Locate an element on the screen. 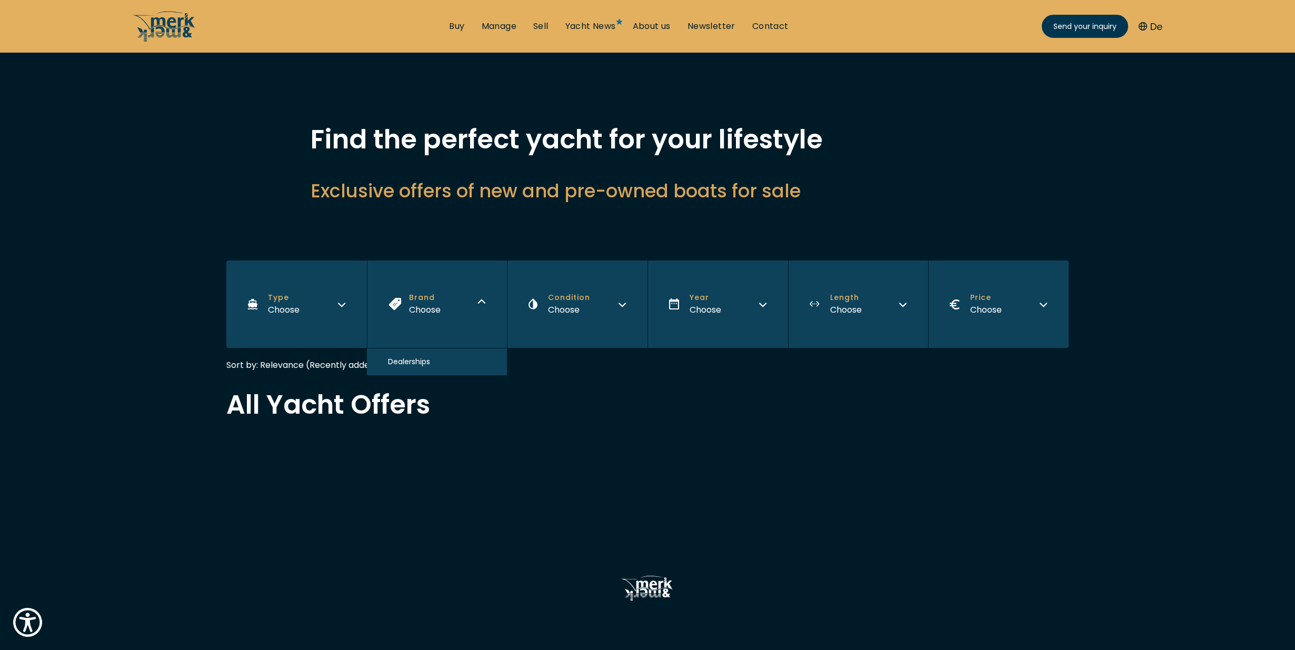 The image size is (1295, 650). a: Buy is located at coordinates (457, 26).